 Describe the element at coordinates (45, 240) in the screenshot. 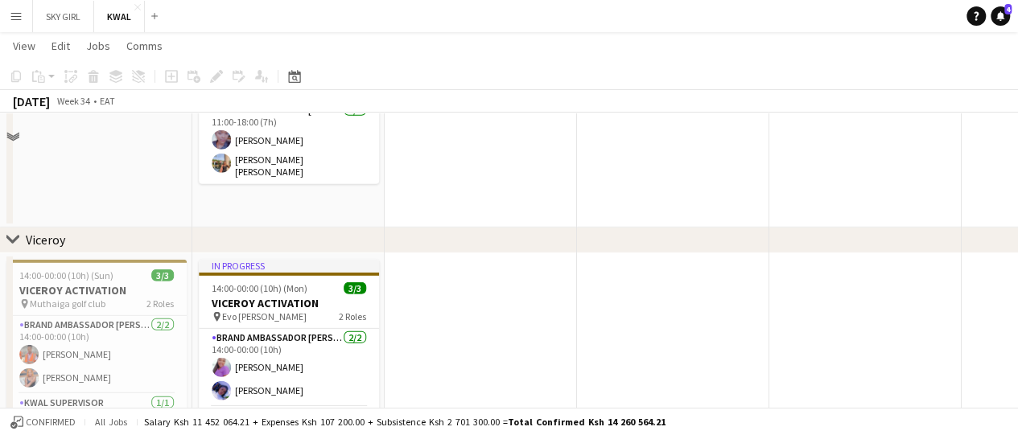

I see `div: Viceroy` at that location.